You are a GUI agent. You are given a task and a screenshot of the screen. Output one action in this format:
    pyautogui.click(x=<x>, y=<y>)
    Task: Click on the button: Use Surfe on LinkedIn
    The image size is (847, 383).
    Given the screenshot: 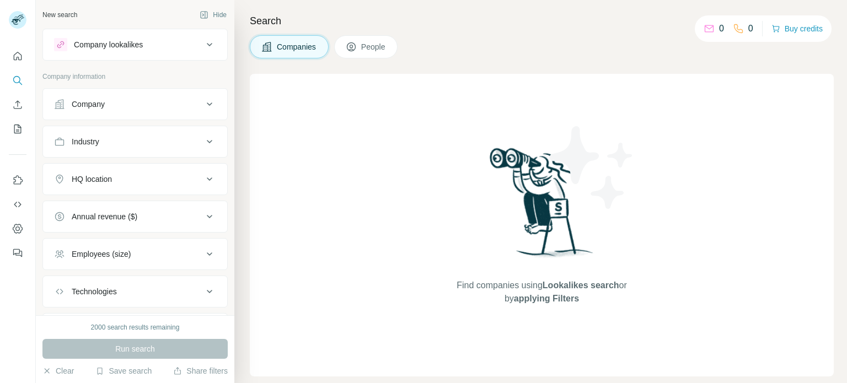 What is the action you would take?
    pyautogui.click(x=18, y=180)
    